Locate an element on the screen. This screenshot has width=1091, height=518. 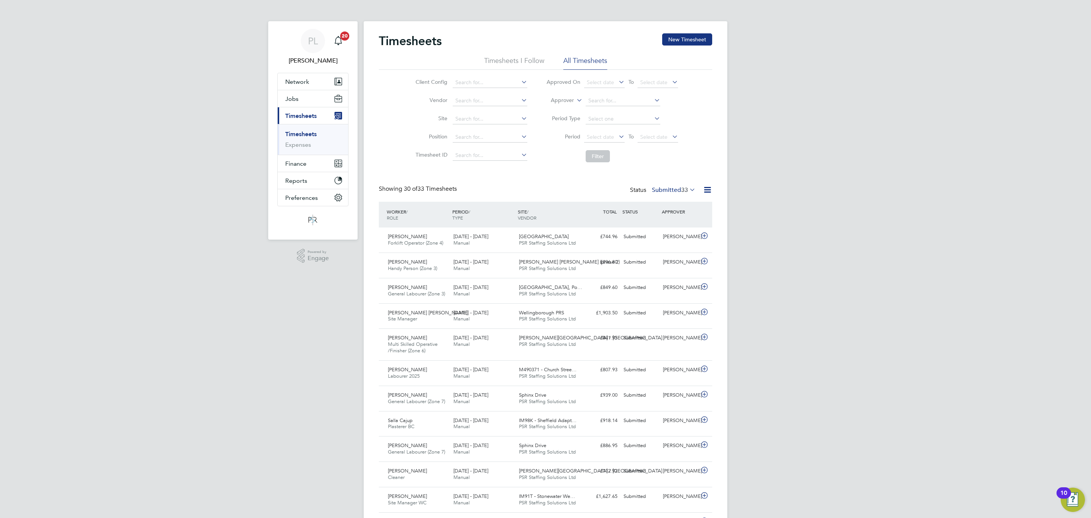
span: TOTAL is located at coordinates (610, 211).